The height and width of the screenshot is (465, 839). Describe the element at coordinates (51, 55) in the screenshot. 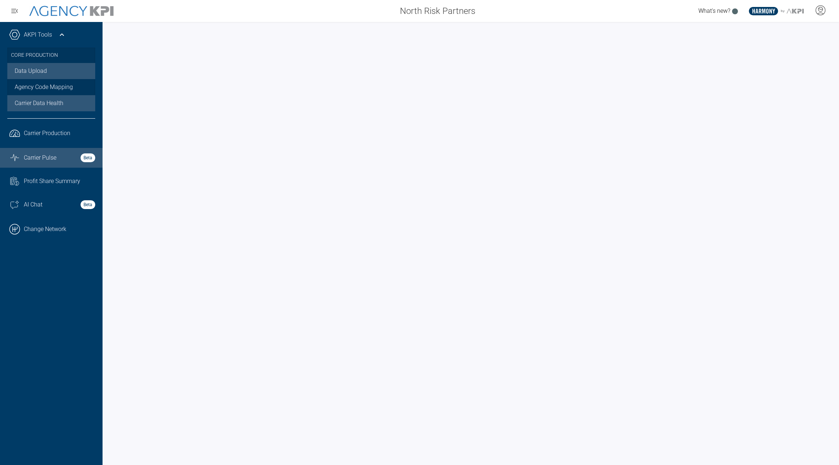

I see `h3: Core Production` at that location.